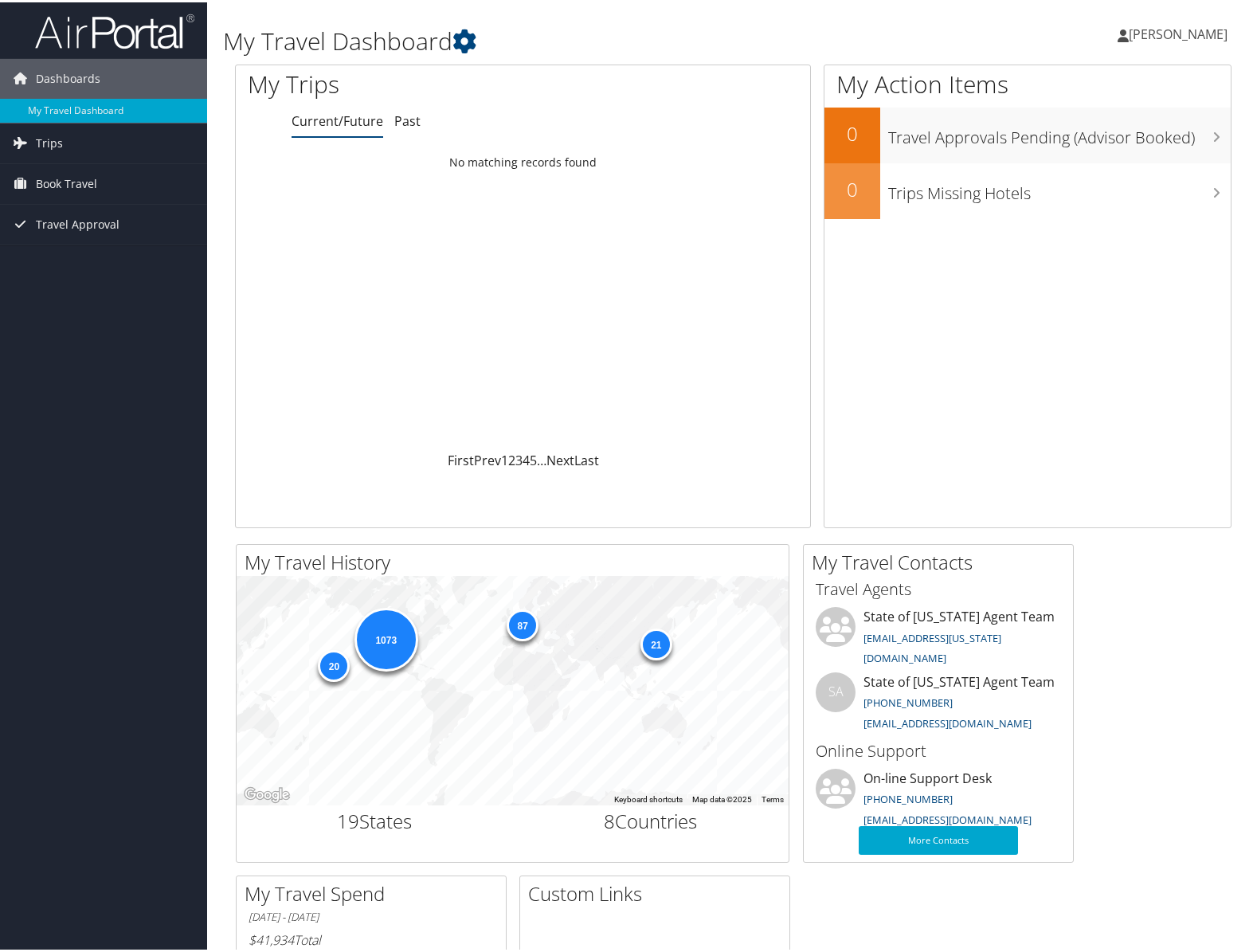 This screenshot has height=952, width=1253. Describe the element at coordinates (722, 797) in the screenshot. I see `span: Map data ©2025` at that location.